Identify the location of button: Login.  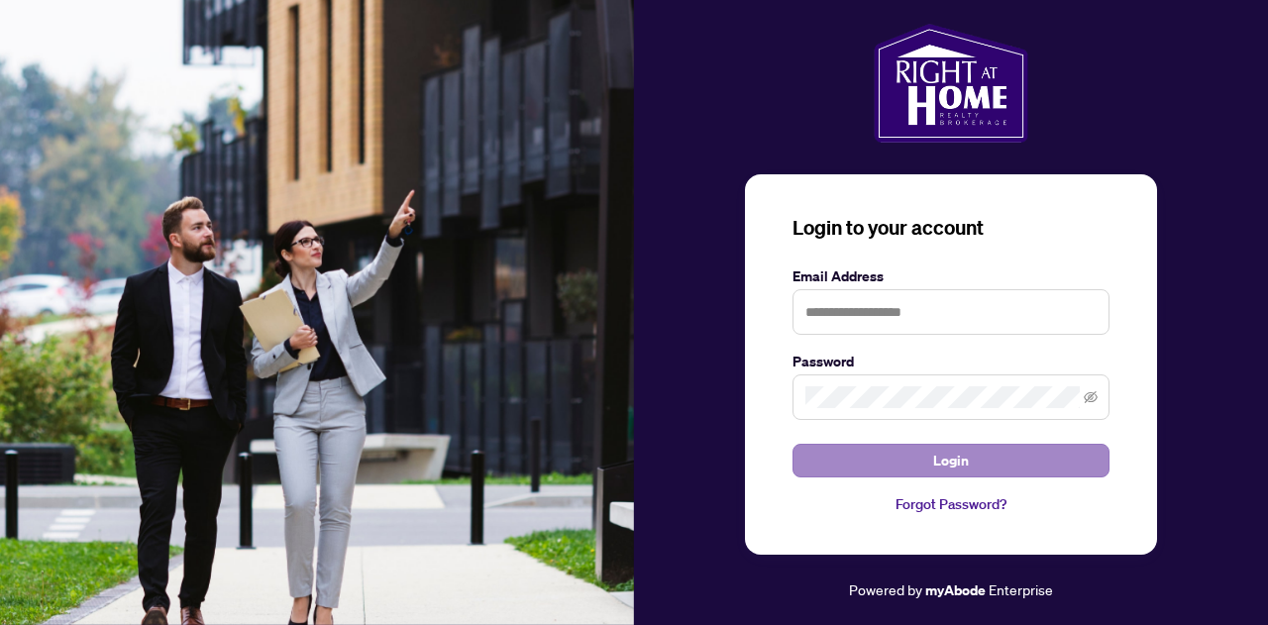
(951, 461).